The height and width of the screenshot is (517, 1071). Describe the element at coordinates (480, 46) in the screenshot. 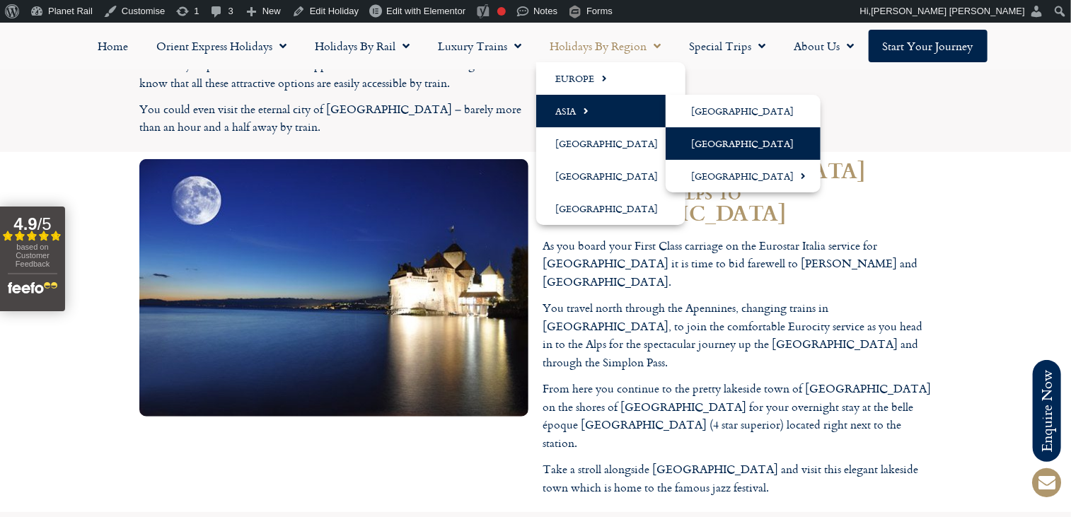

I see `a: Luxury Trains` at that location.